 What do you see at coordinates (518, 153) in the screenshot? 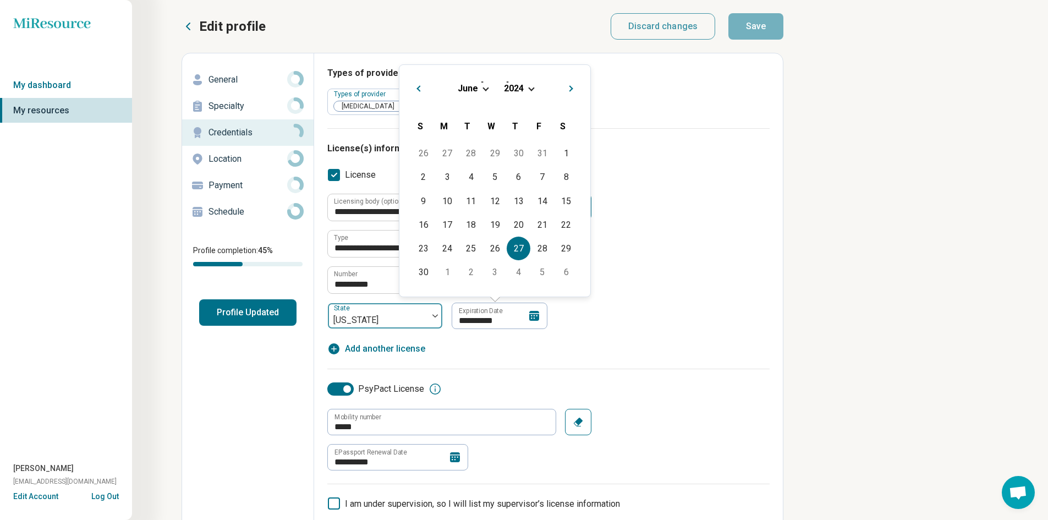
I see `div: Choose Thursday, May 30th, 2024` at bounding box center [518, 153].